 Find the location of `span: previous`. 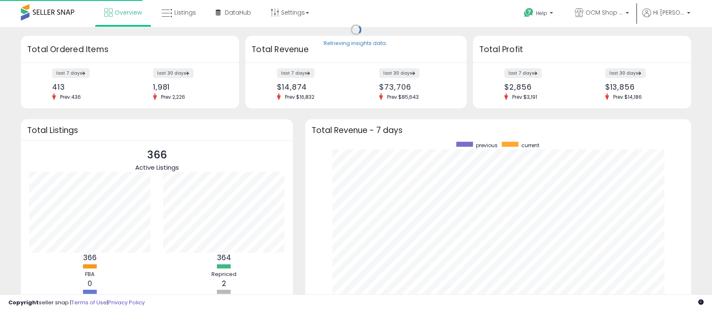

span: previous is located at coordinates (487, 145).